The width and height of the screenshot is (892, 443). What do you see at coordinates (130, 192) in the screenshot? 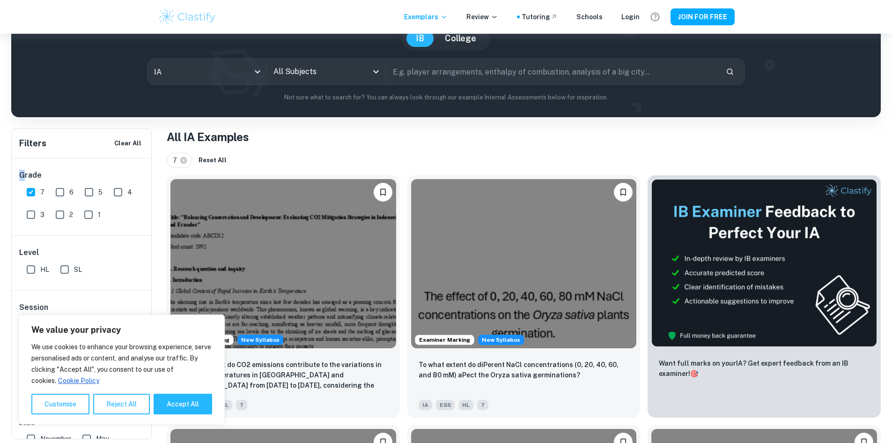
I see `span: 4` at bounding box center [130, 192].